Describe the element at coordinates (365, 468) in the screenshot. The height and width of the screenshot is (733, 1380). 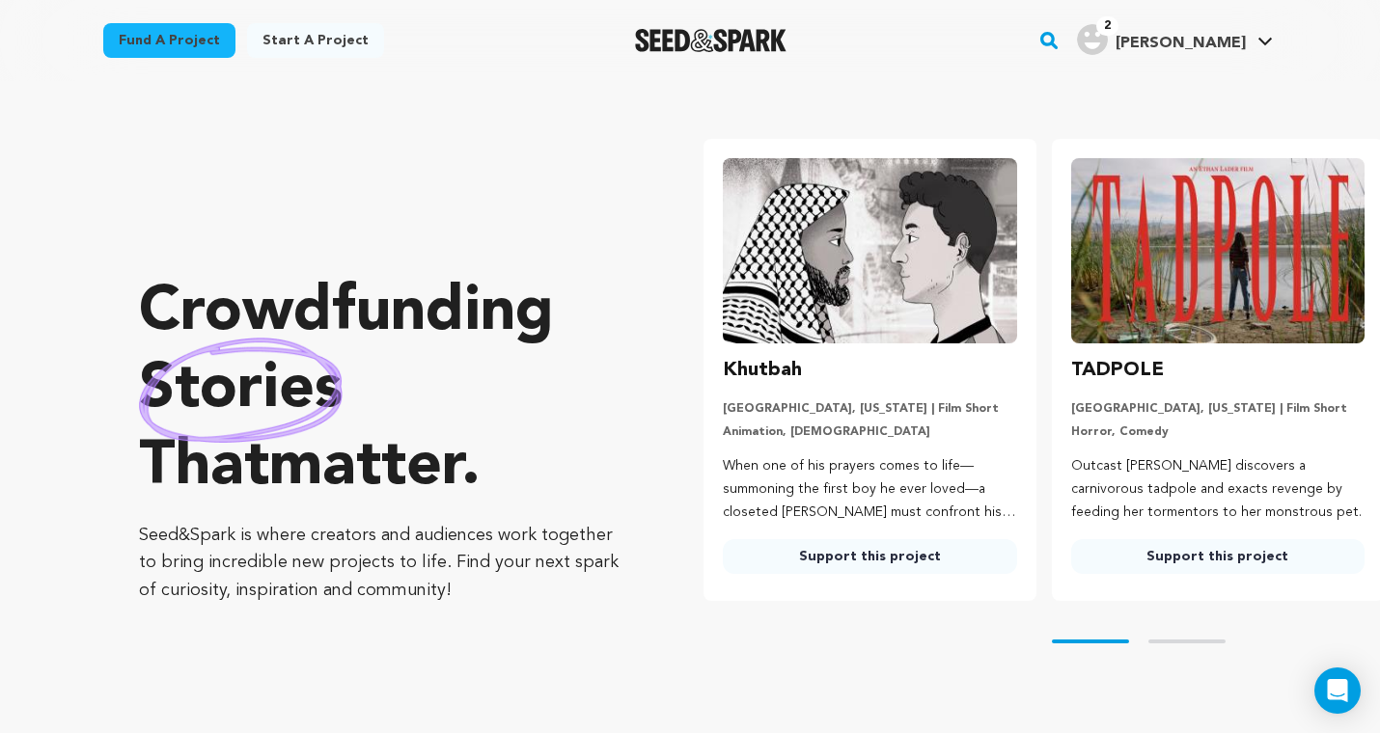
I see `span: matter` at that location.